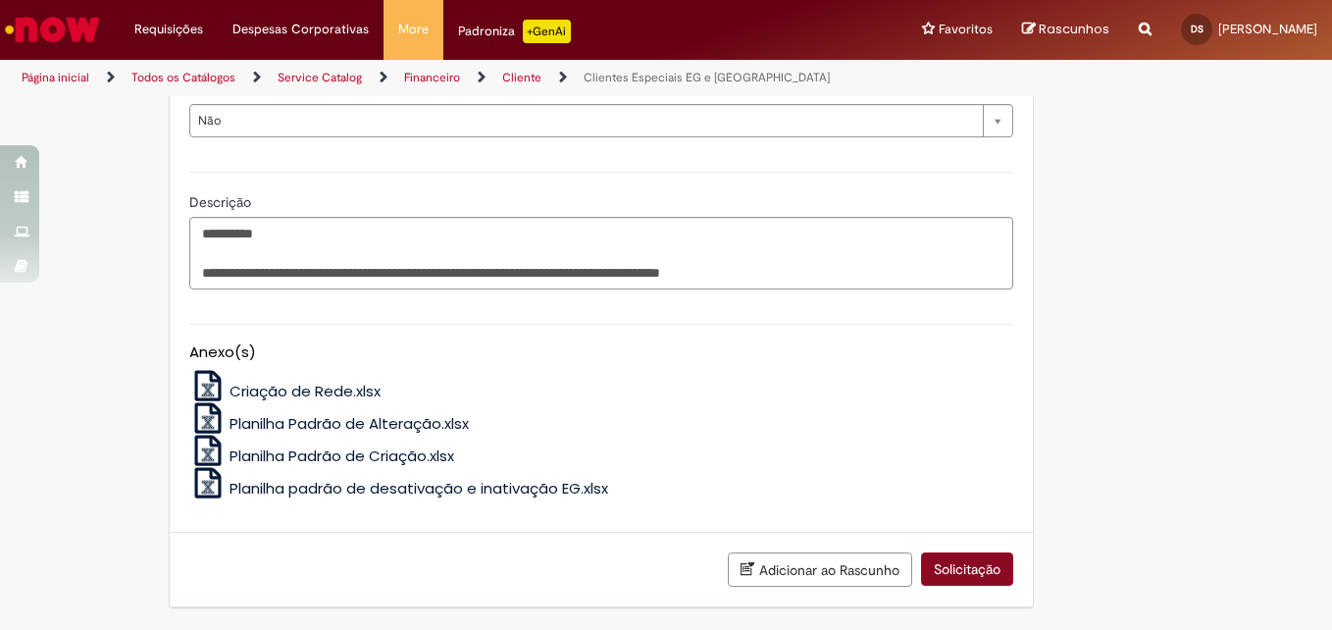 Image resolution: width=1332 pixels, height=630 pixels. I want to click on p: +GenAi, so click(546, 31).